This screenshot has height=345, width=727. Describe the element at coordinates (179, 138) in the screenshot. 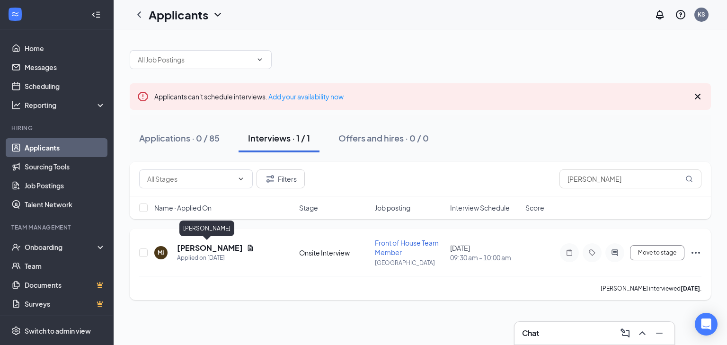

I see `div: Applications · 0 / 85` at that location.